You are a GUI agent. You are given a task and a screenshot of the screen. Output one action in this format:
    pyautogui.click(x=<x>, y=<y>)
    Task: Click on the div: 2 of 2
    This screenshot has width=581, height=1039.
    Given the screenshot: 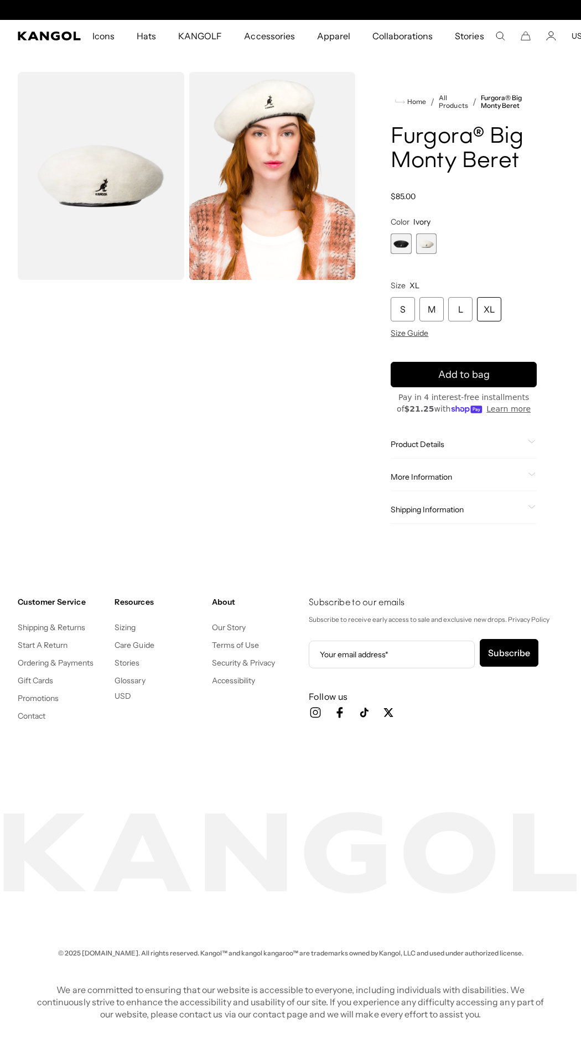 What is the action you would take?
    pyautogui.click(x=426, y=243)
    